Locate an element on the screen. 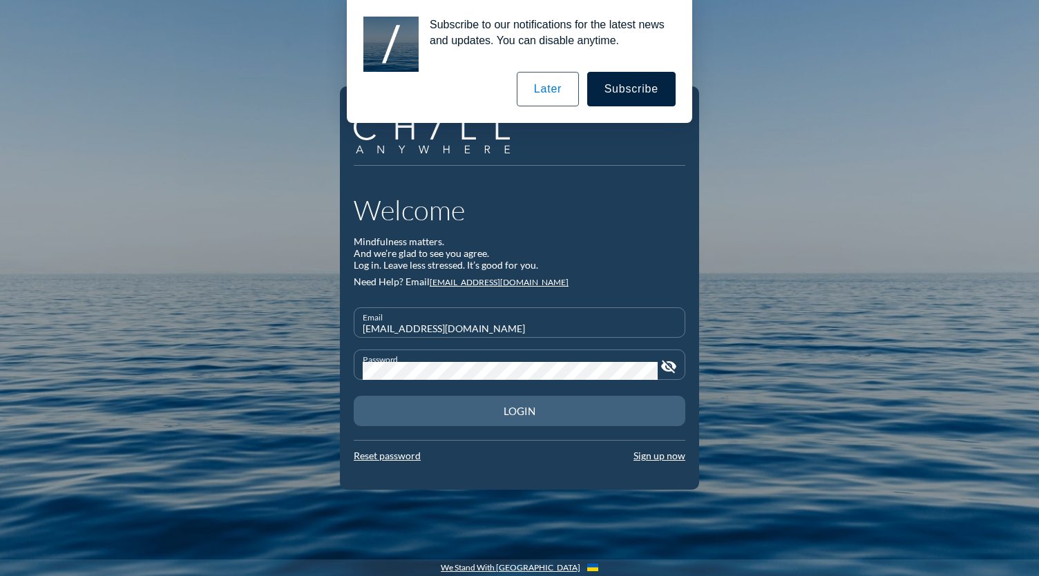 The width and height of the screenshot is (1039, 576). i: visibility_off is located at coordinates (669, 367).